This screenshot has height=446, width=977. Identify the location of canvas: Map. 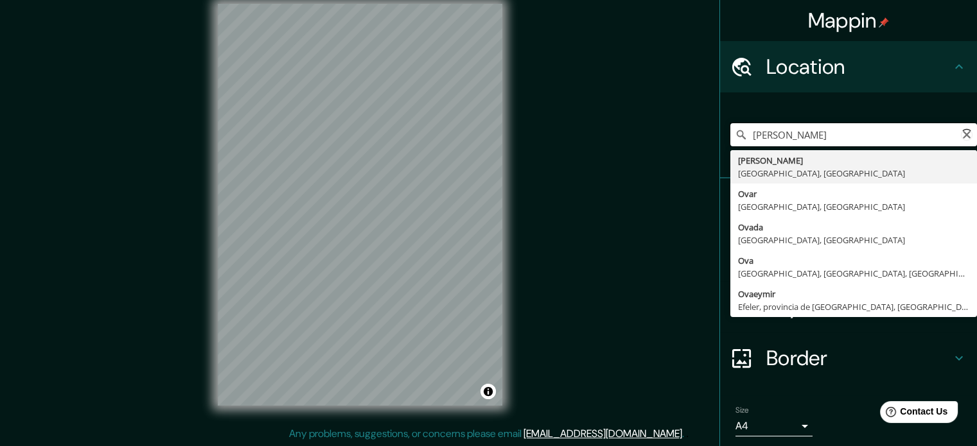
(360, 205).